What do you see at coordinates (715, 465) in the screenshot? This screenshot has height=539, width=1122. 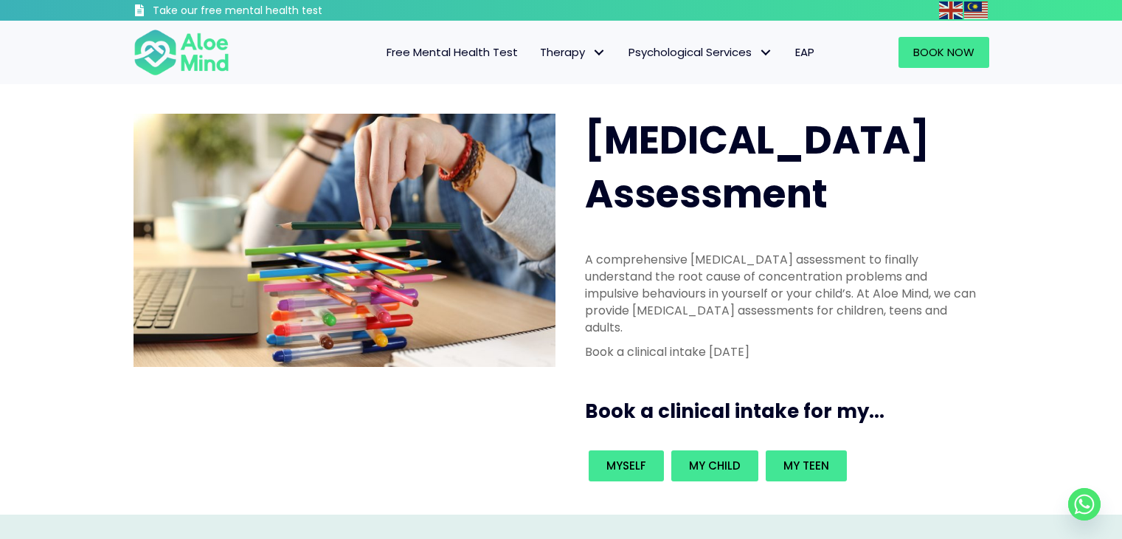 I see `span: My child` at bounding box center [715, 465].